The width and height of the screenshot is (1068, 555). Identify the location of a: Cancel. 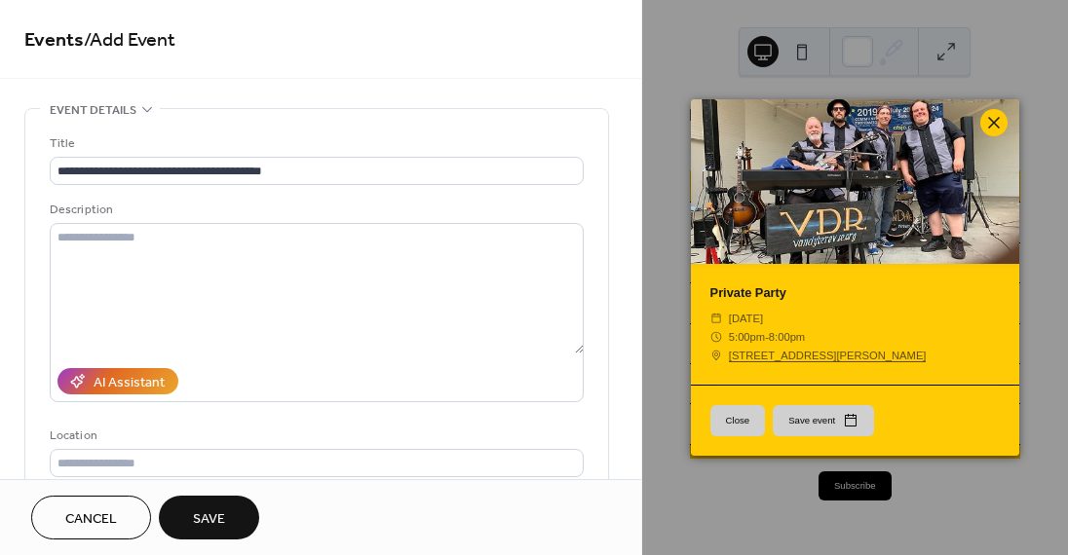
(91, 517).